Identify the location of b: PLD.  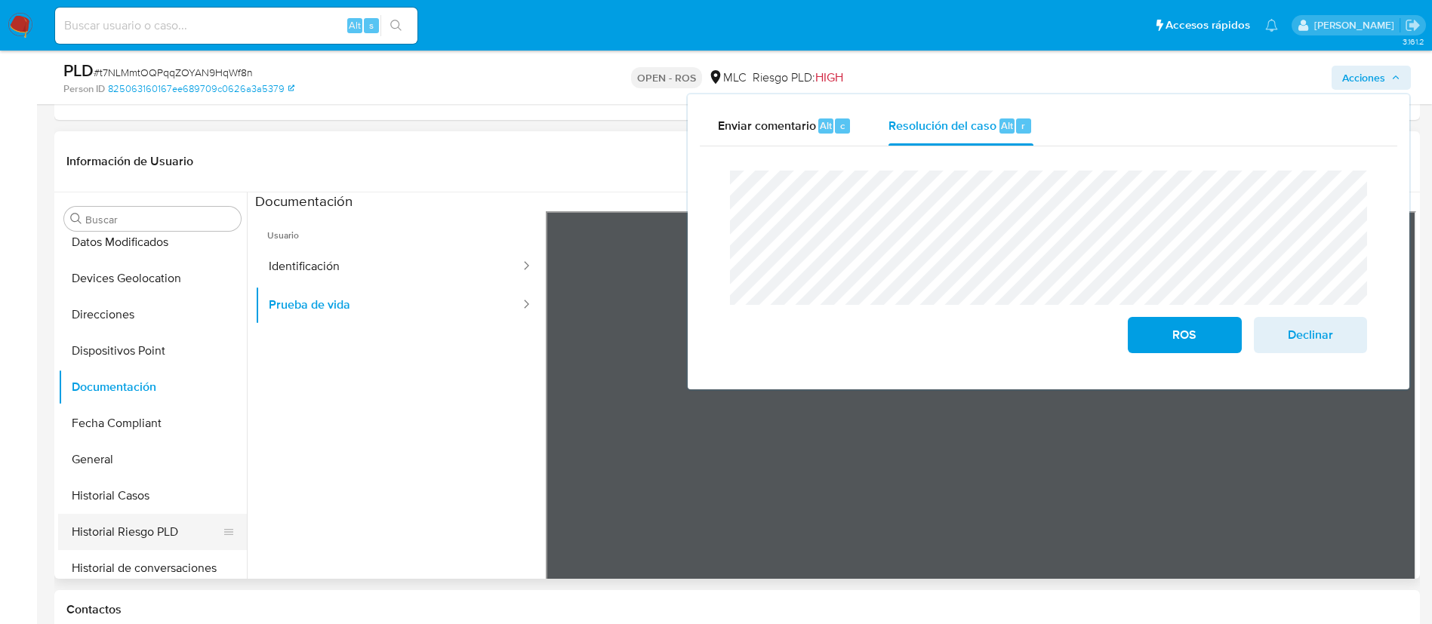
(79, 70).